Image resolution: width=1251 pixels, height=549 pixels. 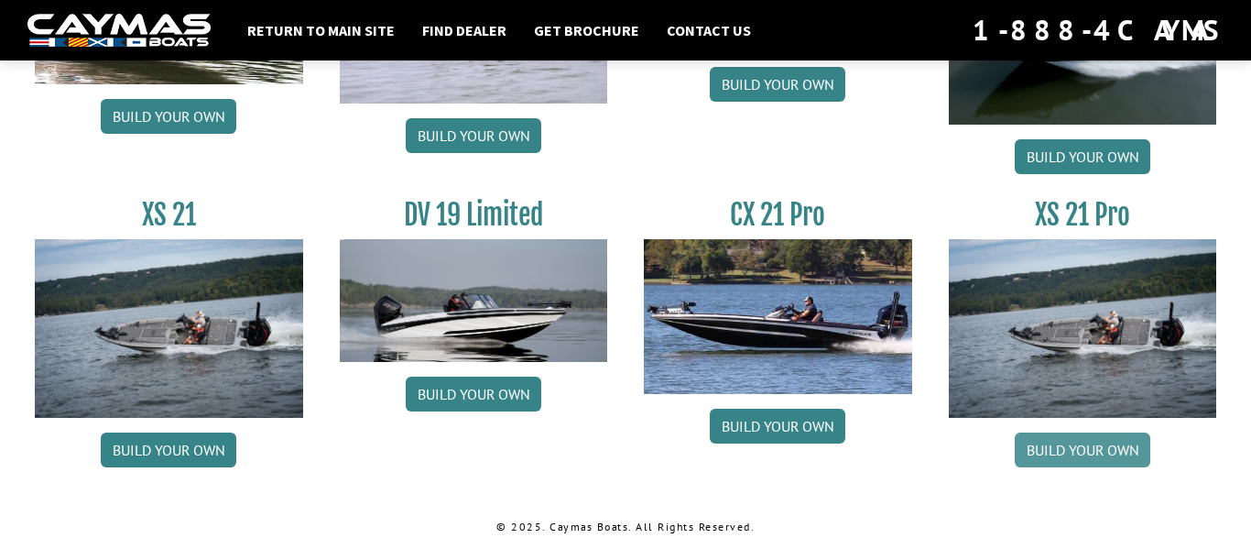 What do you see at coordinates (169, 214) in the screenshot?
I see `h3: XS 21` at bounding box center [169, 214].